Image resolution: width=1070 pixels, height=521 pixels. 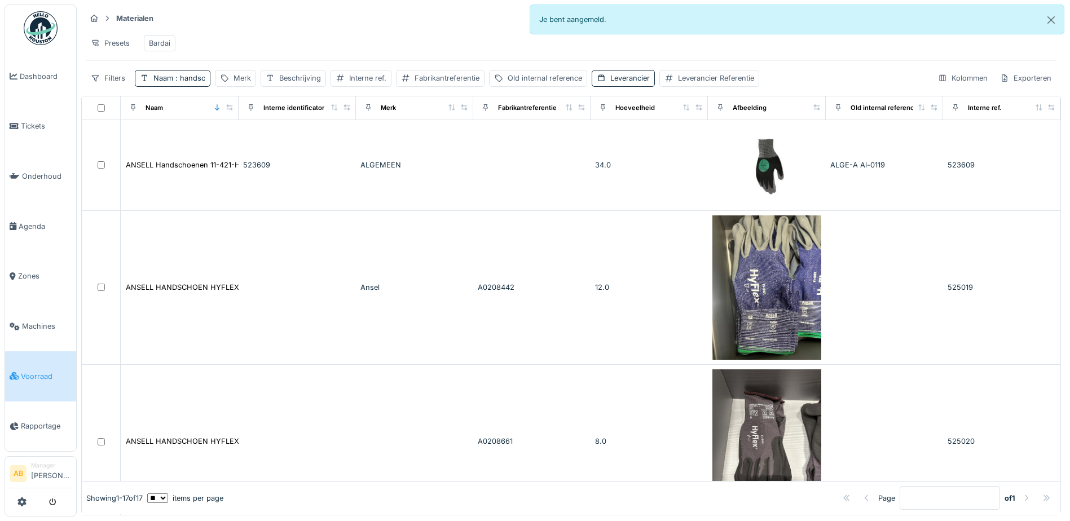 I want to click on div: ANSELL Handschoenen 11-421-HyFlex Maat 10, so click(x=206, y=165).